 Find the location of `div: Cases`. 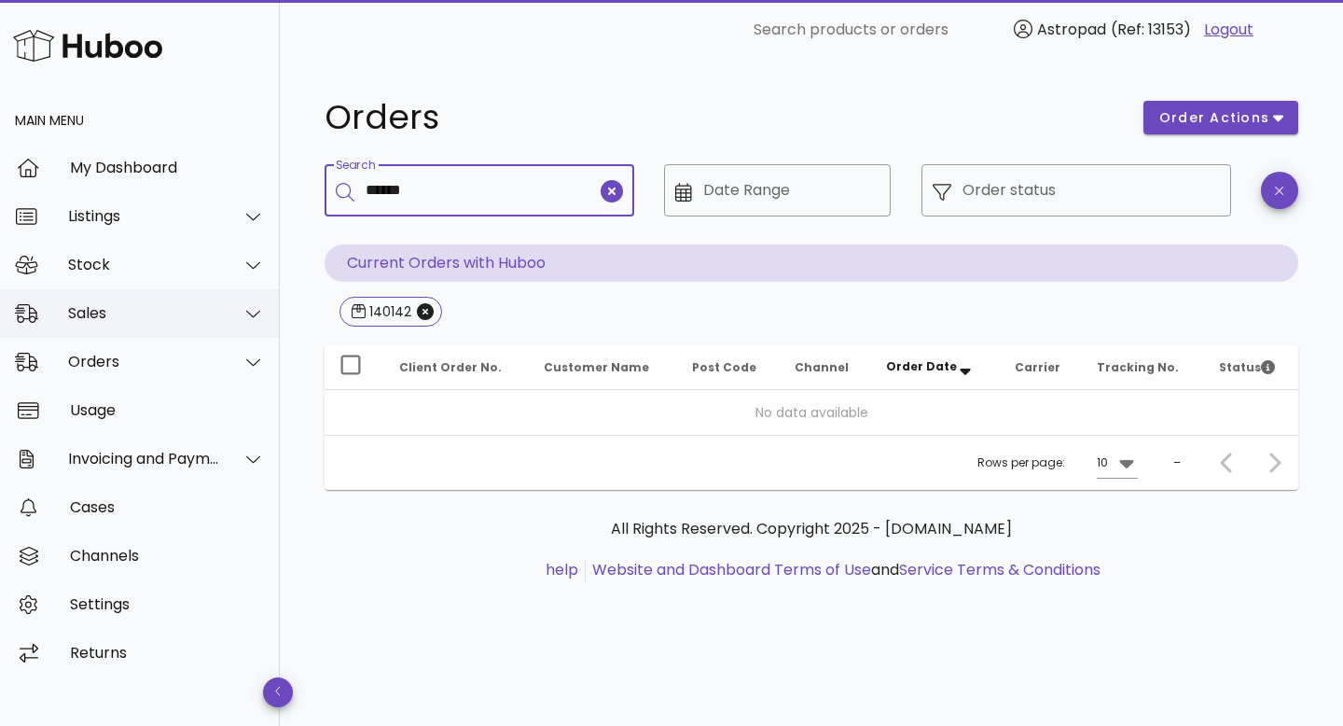

div: Cases is located at coordinates (167, 507).